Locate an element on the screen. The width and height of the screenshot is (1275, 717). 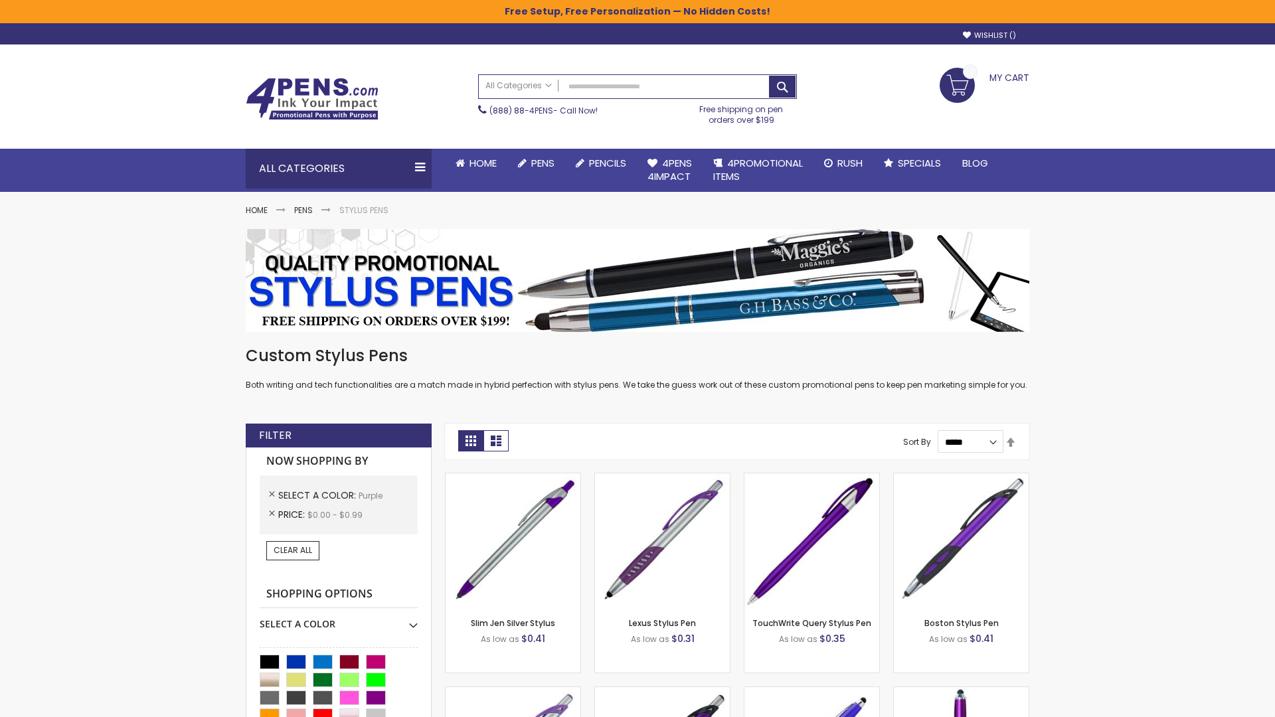
a: Clear All is located at coordinates (293, 550).